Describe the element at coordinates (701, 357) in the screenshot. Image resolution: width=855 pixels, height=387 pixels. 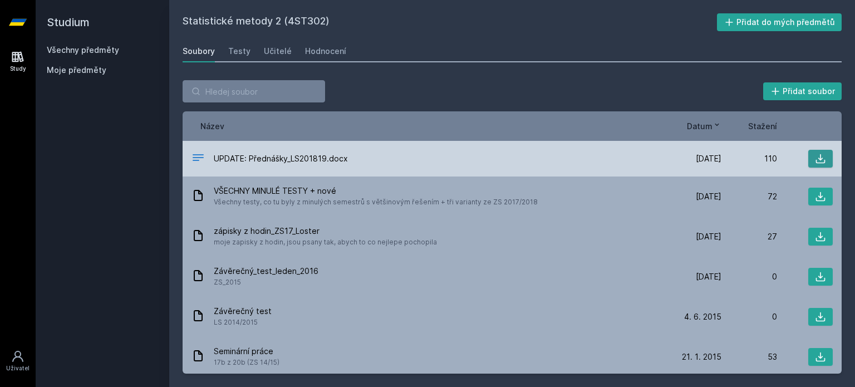
I see `span: 21. 1. 2015` at that location.